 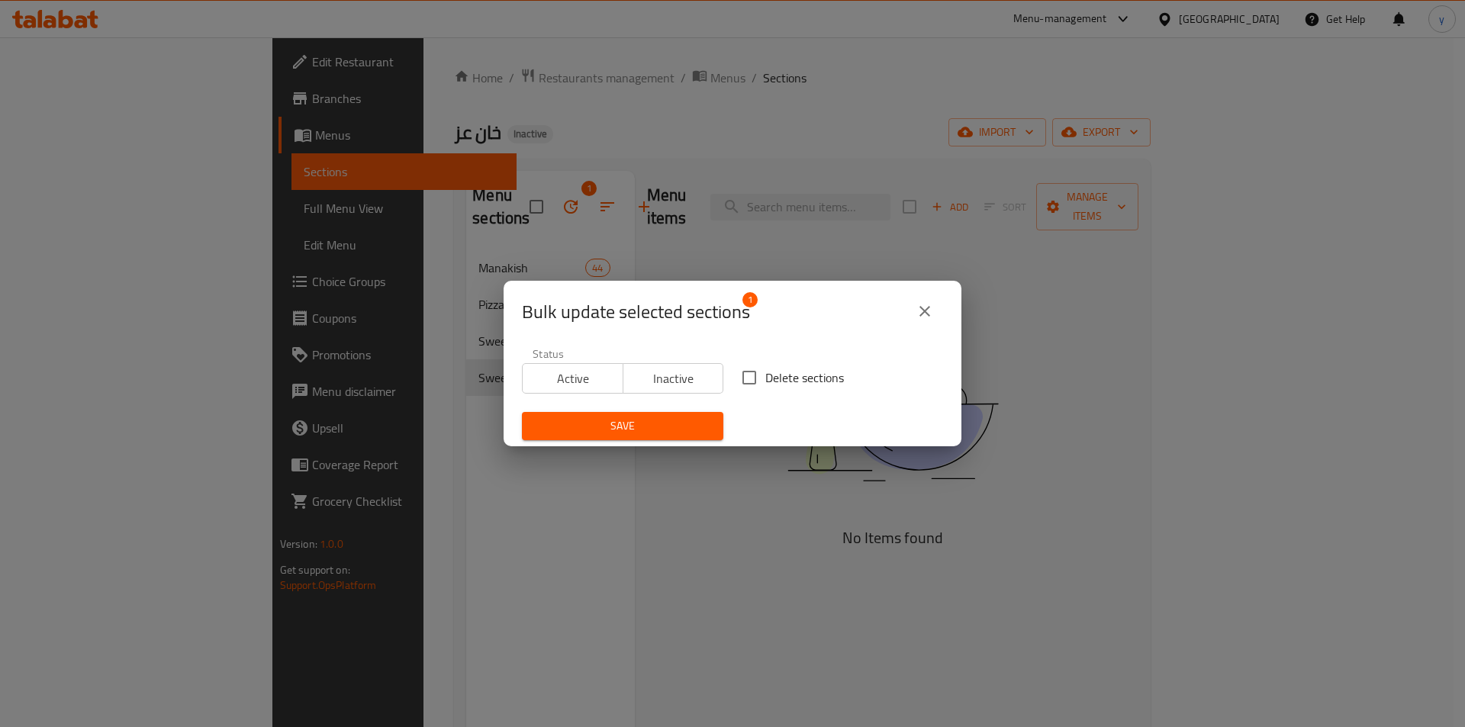 What do you see at coordinates (623, 426) in the screenshot?
I see `button: Save` at bounding box center [623, 426].